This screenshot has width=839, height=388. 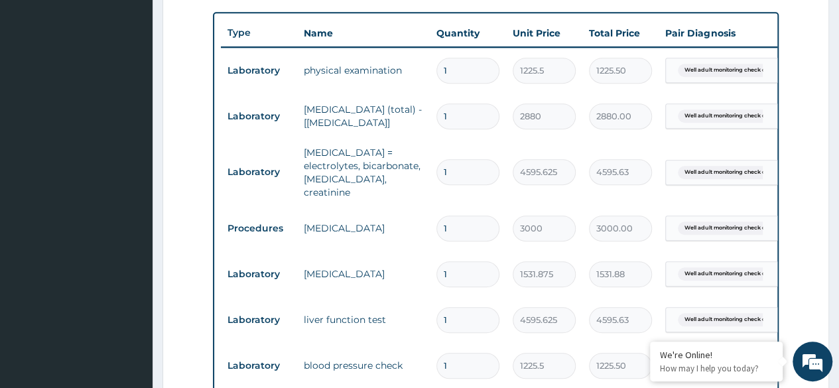 I want to click on th: Pair Diagnosis, so click(x=732, y=33).